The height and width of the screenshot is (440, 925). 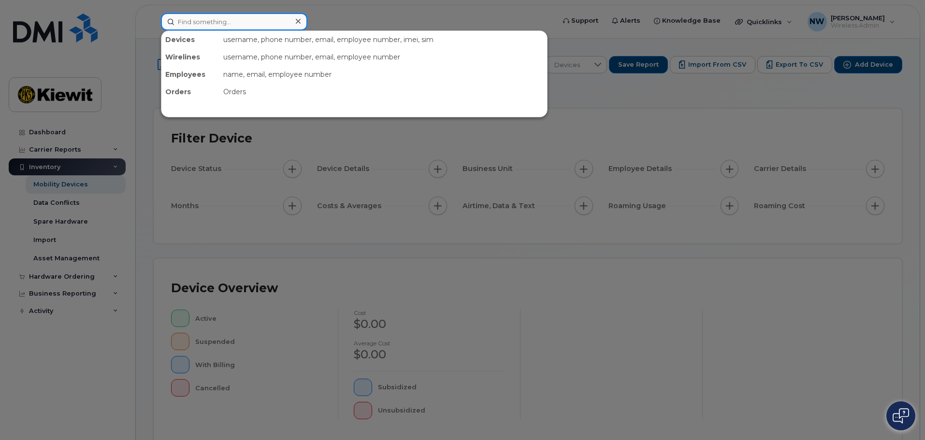 I want to click on div: Employees, so click(x=190, y=74).